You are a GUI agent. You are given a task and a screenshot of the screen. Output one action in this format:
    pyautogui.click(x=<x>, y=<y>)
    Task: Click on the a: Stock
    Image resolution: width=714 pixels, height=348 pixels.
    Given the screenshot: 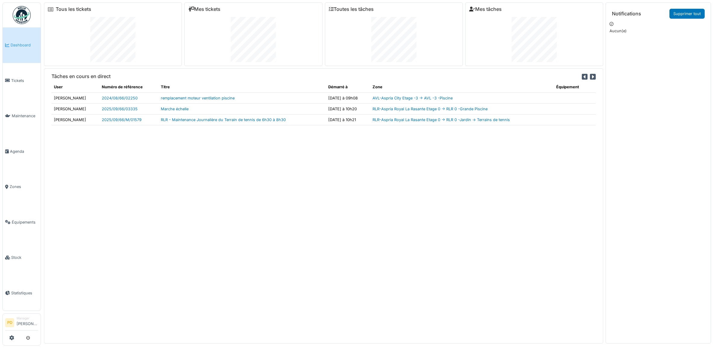 What is the action you would take?
    pyautogui.click(x=22, y=258)
    